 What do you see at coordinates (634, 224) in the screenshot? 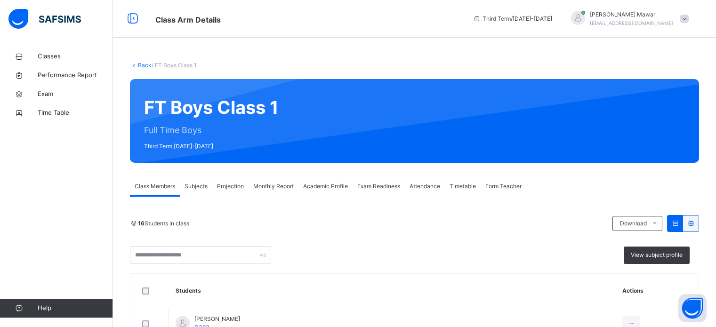
I see `span: Download` at bounding box center [634, 224].